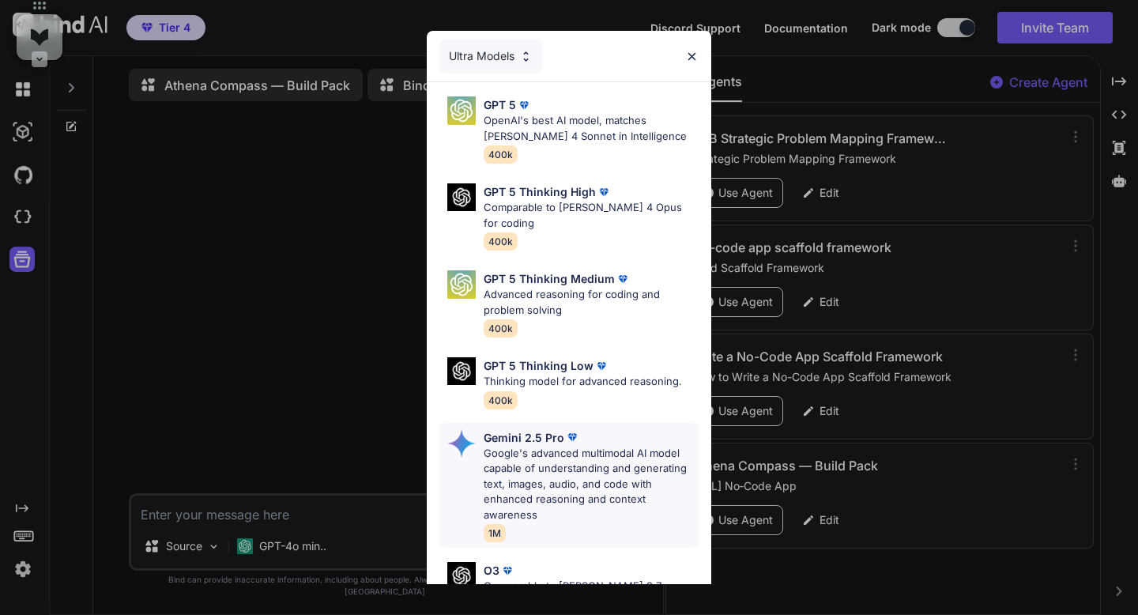 The image size is (1138, 615). Describe the element at coordinates (538, 365) in the screenshot. I see `p: GPT 5 Thinking Low` at that location.